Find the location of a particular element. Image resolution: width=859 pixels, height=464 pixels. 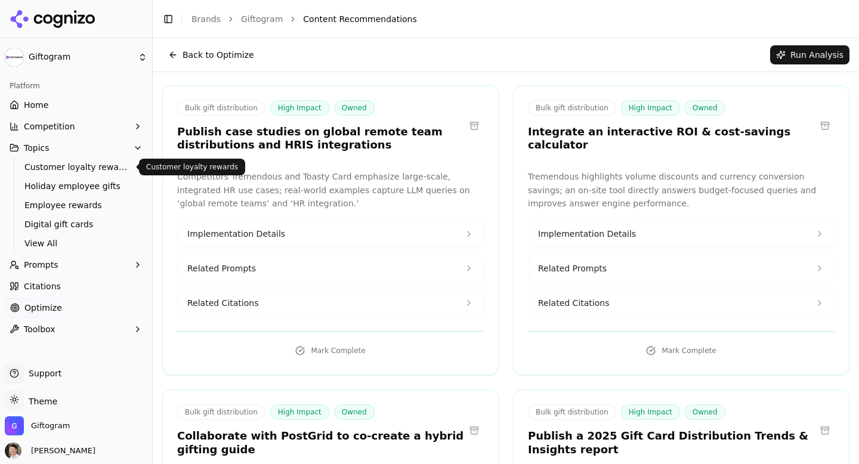

a: Home is located at coordinates (76, 105).